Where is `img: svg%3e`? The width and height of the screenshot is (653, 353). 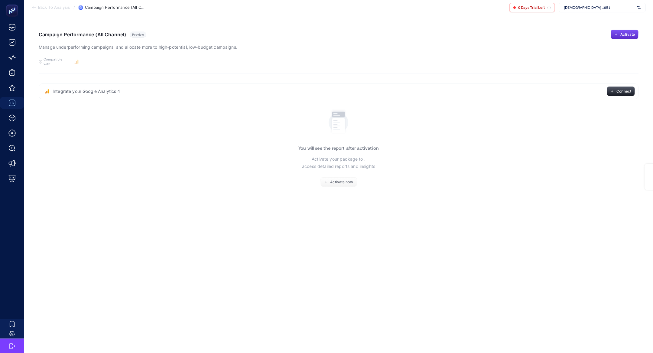
img: svg%3e is located at coordinates (639, 8).